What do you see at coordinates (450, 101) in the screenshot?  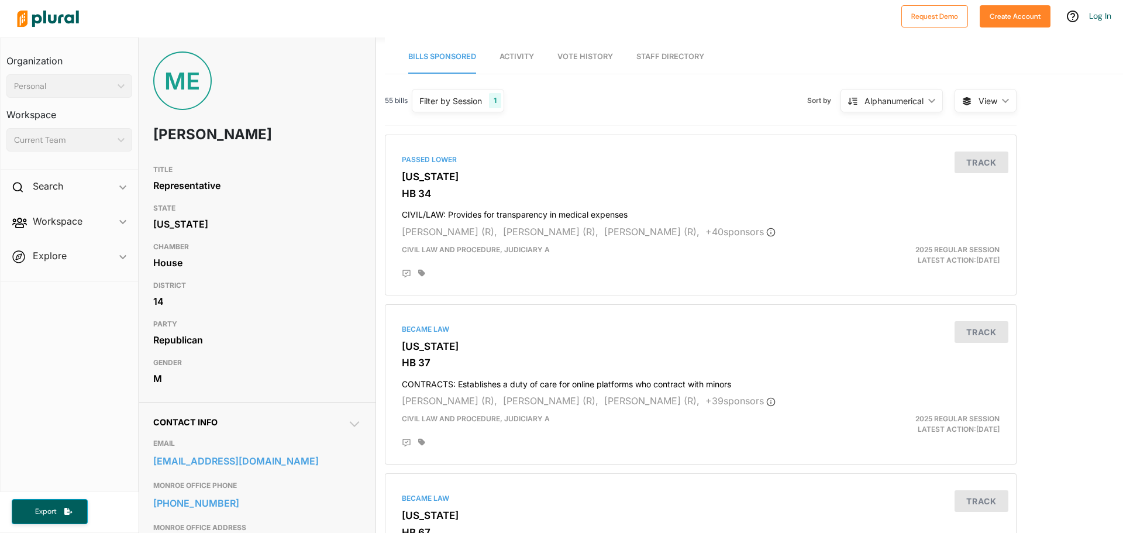 I see `div: Filter by Session` at bounding box center [450, 101].